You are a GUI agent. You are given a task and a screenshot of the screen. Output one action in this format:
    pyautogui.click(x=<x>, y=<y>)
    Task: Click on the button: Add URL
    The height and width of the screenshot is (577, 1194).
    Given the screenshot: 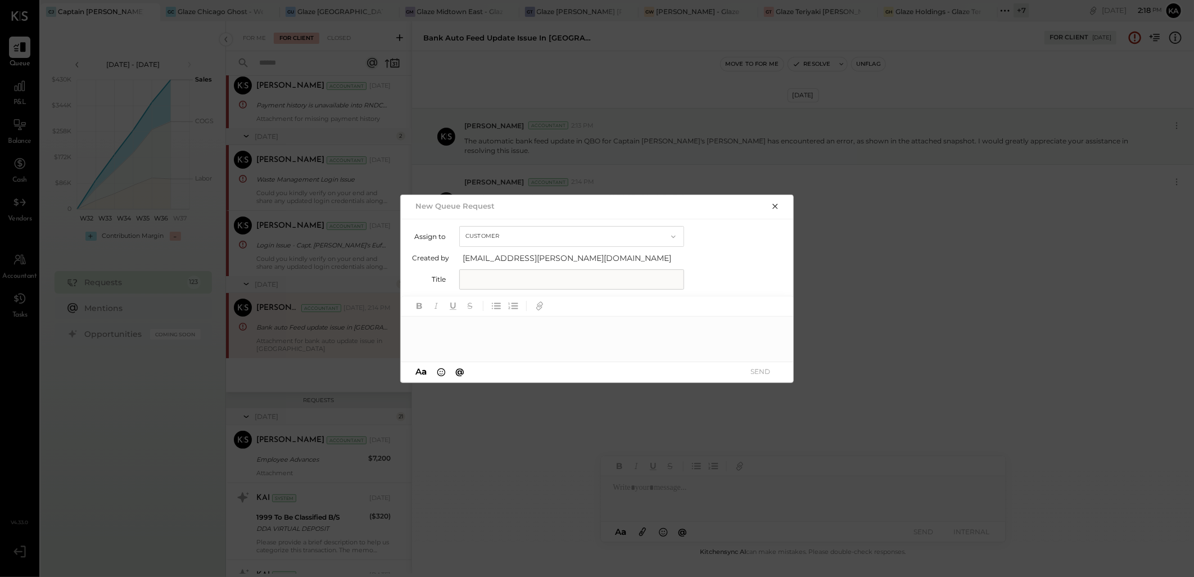 What is the action you would take?
    pyautogui.click(x=540, y=306)
    